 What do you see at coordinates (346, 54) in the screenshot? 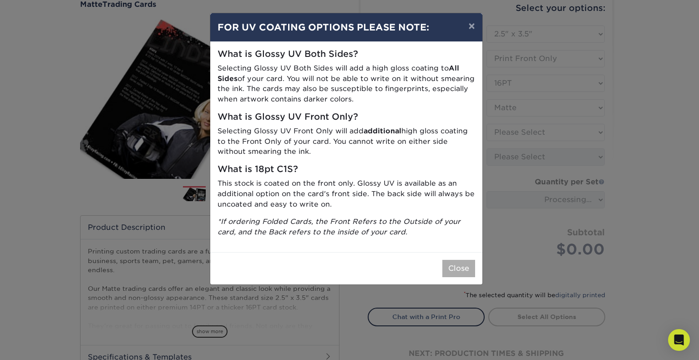
I see `h5: What is Glossy UV Both Sides?` at bounding box center [346, 54].